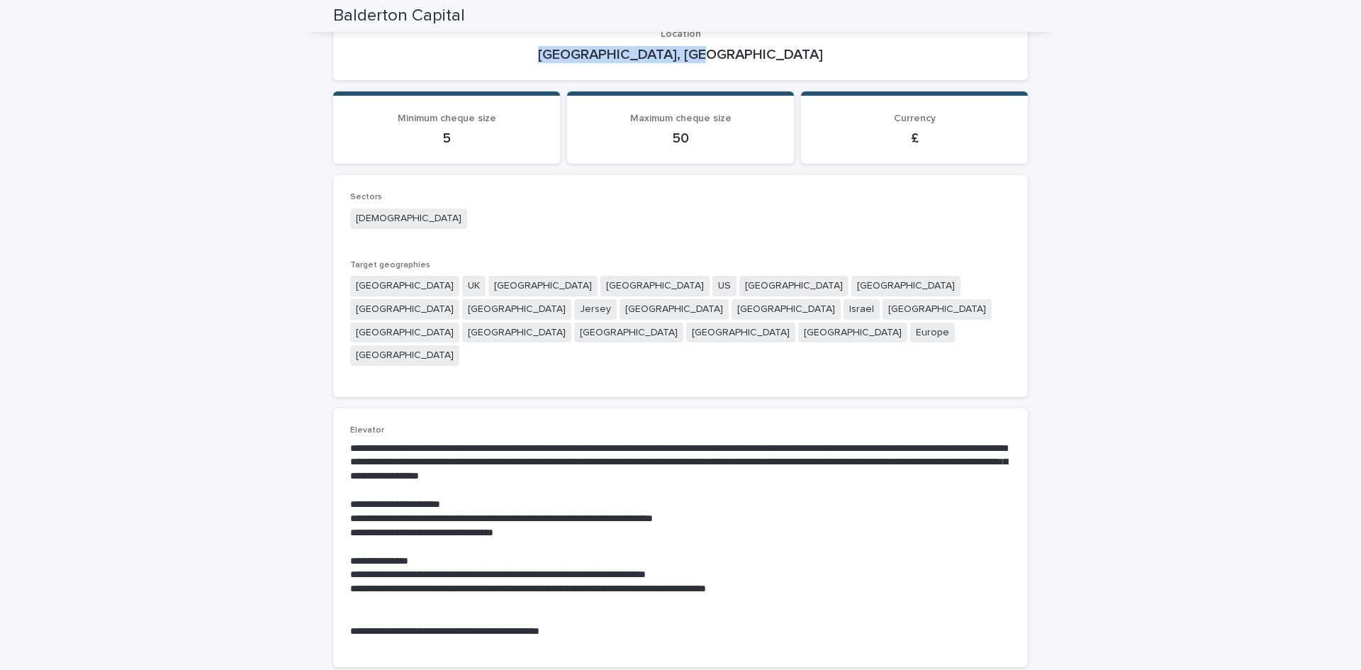 The width and height of the screenshot is (1361, 670). What do you see at coordinates (680, 138) in the screenshot?
I see `p: 50` at bounding box center [680, 138].